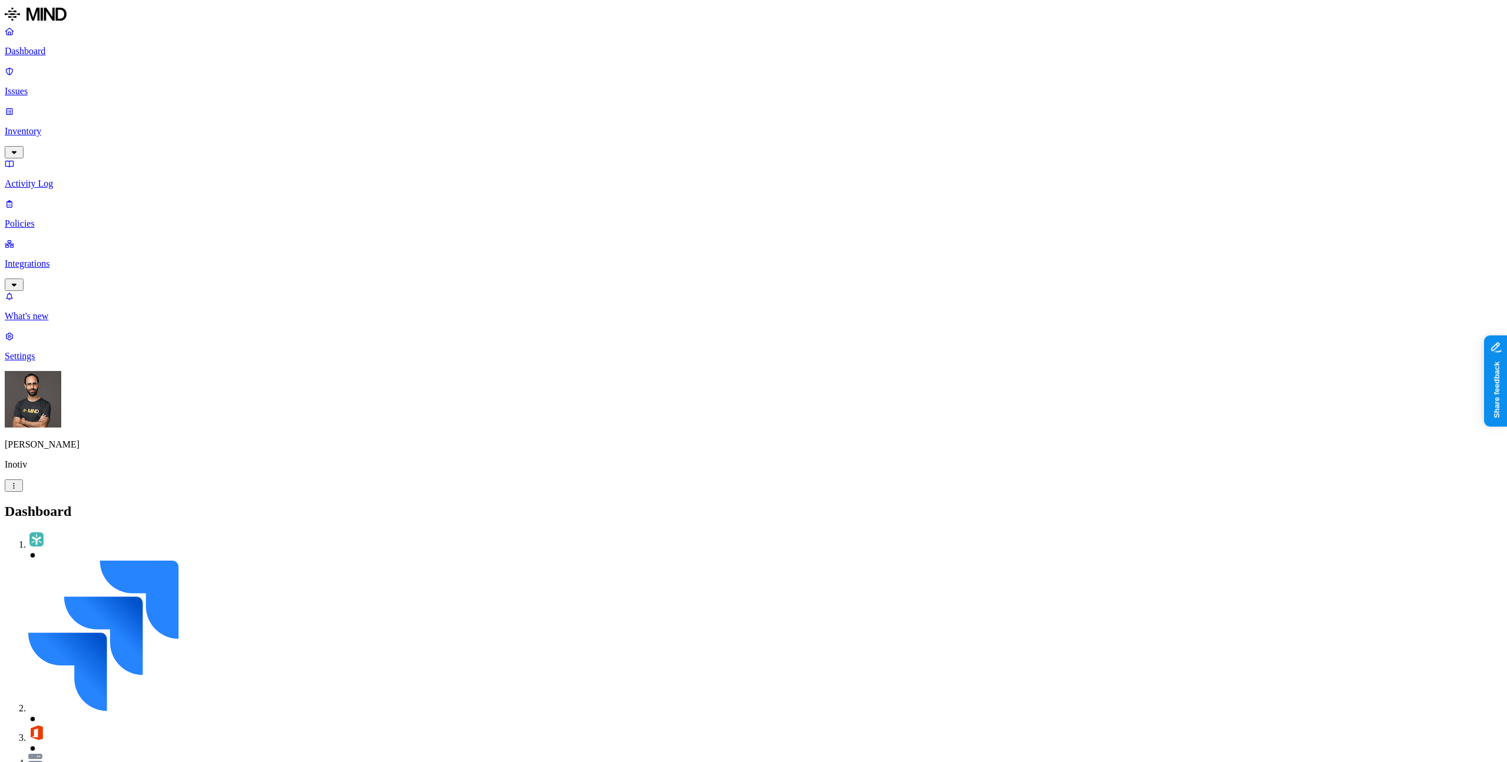 The height and width of the screenshot is (762, 1507). I want to click on p: Dashboard, so click(753, 51).